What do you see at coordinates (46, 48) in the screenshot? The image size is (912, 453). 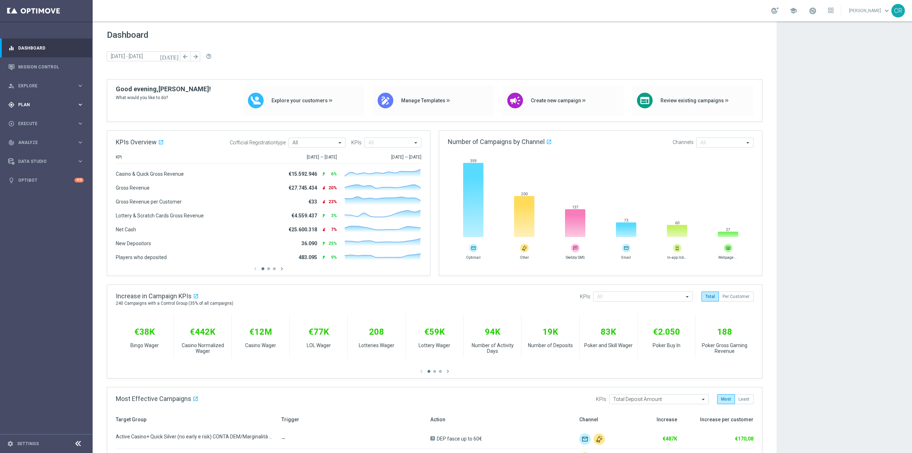 I see `div: equalizer Dashboard` at bounding box center [46, 48].